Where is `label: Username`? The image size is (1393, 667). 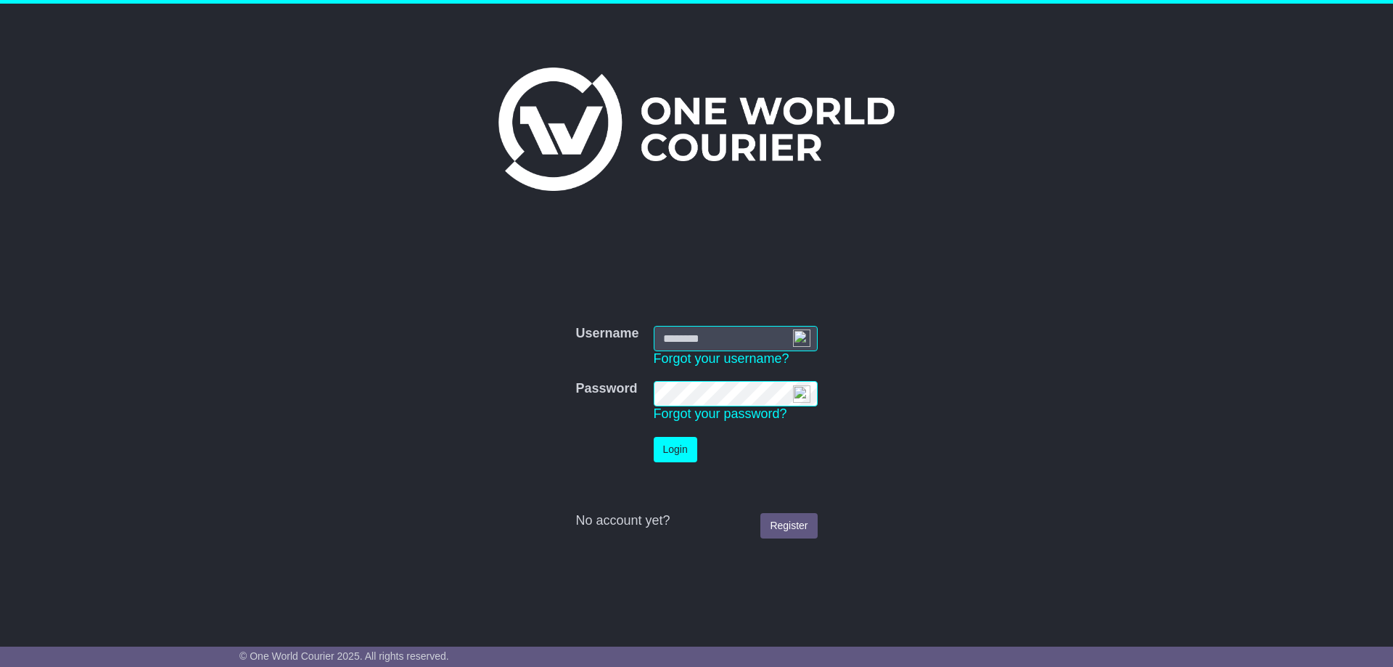 label: Username is located at coordinates (607, 334).